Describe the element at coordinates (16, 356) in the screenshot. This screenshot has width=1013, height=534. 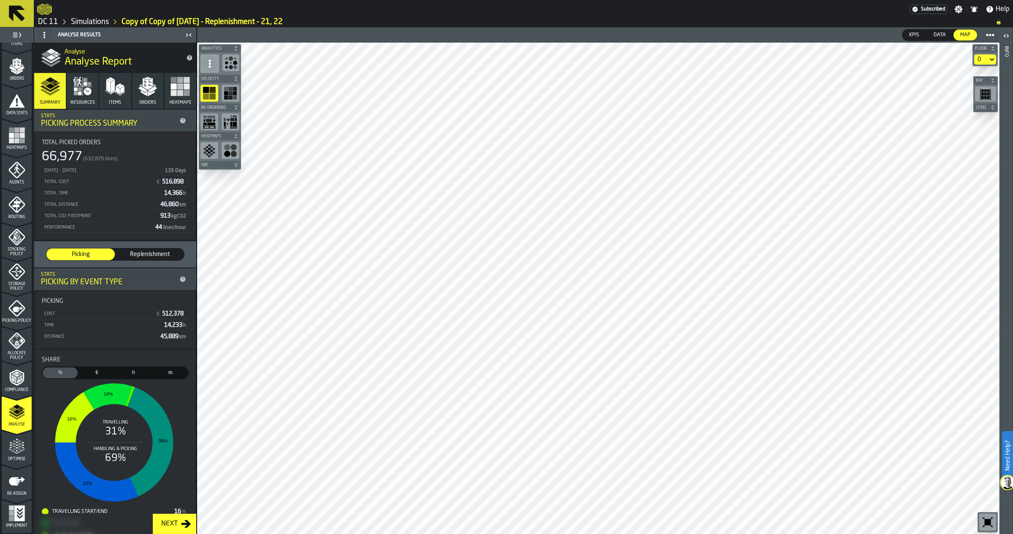
I see `span: Allocate Policy` at that location.